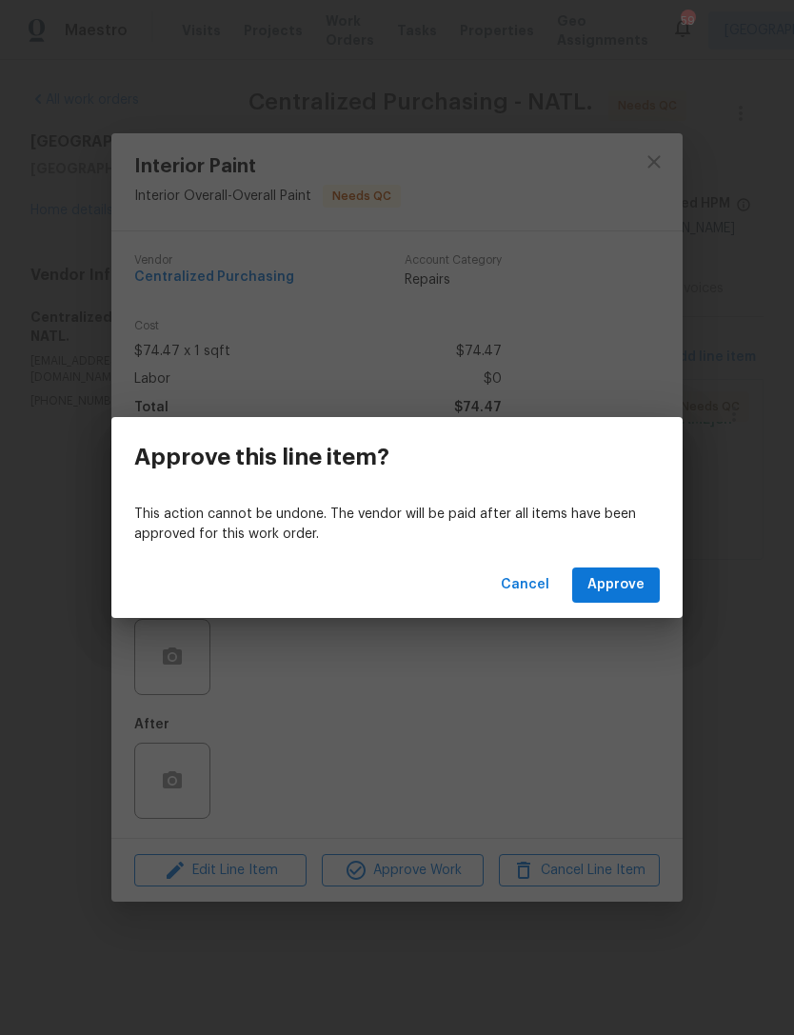 The width and height of the screenshot is (794, 1035). Describe the element at coordinates (616, 585) in the screenshot. I see `span: Approve` at that location.